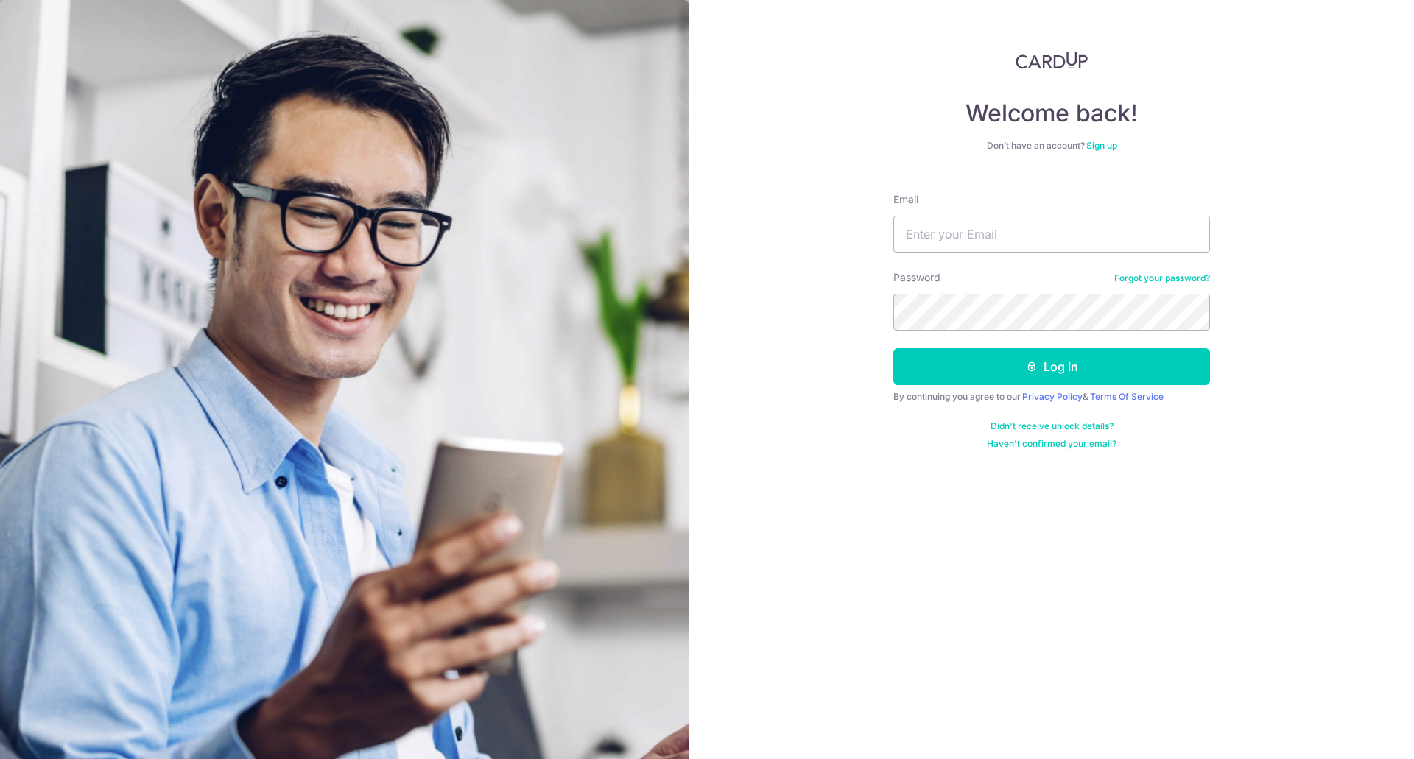 The height and width of the screenshot is (759, 1414). Describe the element at coordinates (1052, 397) in the screenshot. I see `div: By continuing you agree to our &` at that location.